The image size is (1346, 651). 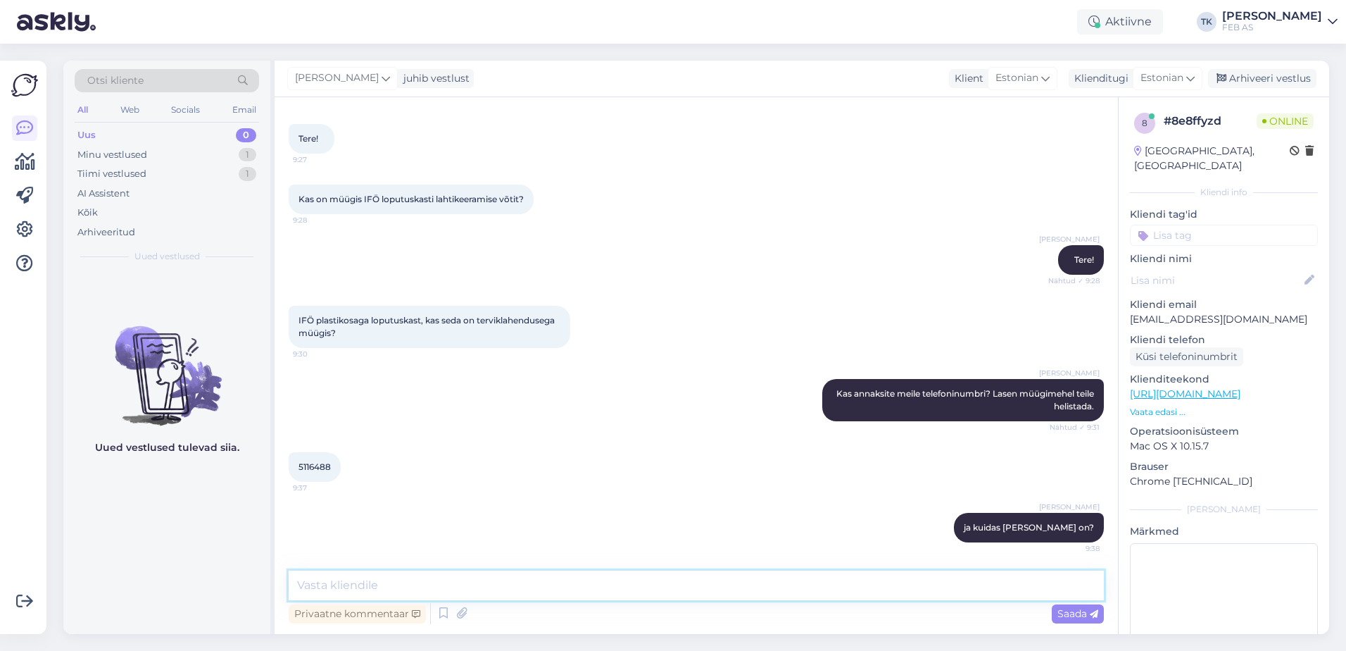 I want to click on div: Web, so click(x=130, y=110).